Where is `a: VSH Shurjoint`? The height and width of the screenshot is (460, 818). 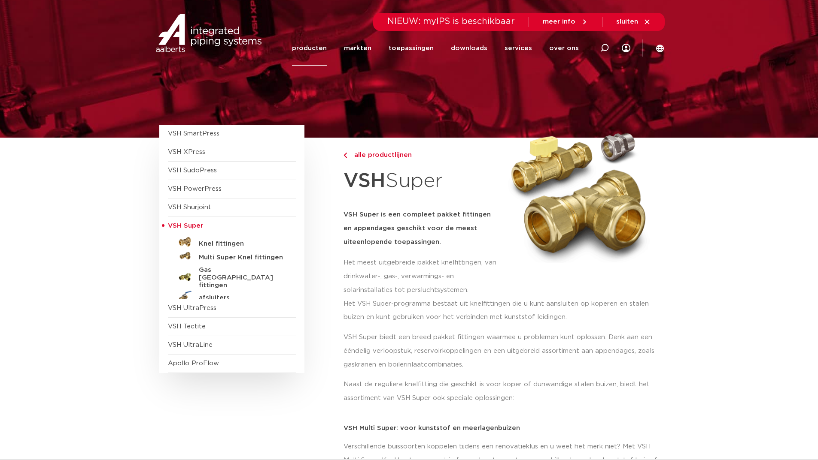
a: VSH Shurjoint is located at coordinates (189, 207).